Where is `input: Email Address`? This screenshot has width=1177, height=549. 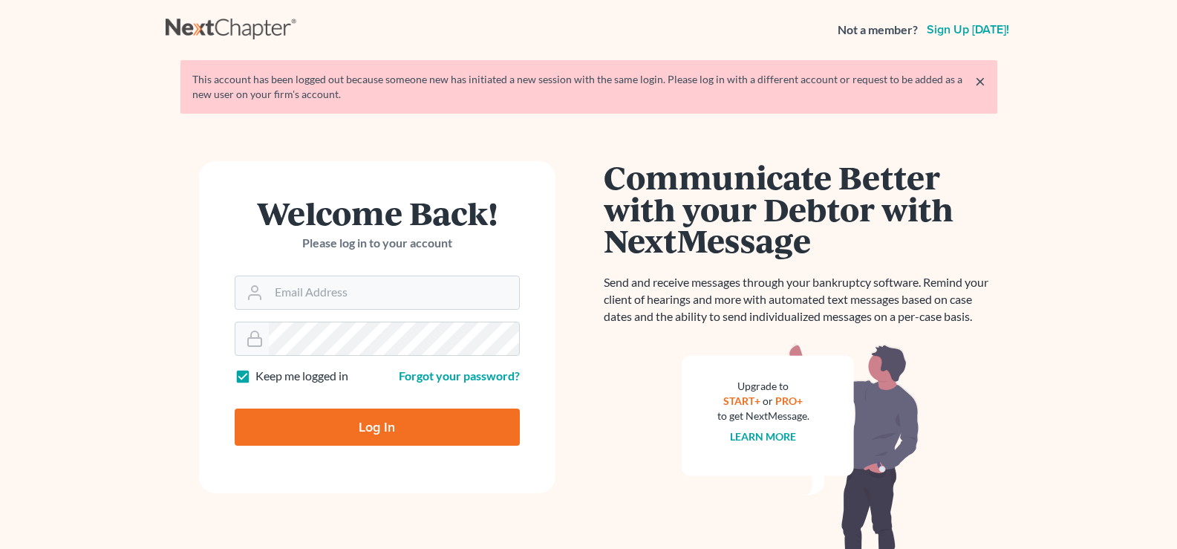 input: Email Address is located at coordinates (394, 293).